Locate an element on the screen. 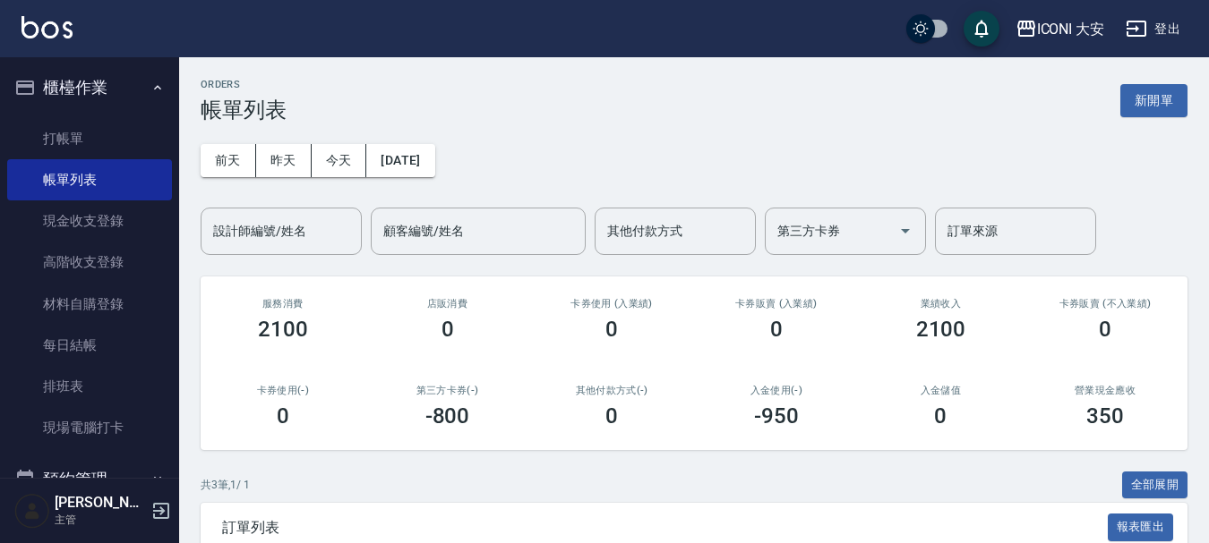  button: 預約管理 is located at coordinates (90, 480).